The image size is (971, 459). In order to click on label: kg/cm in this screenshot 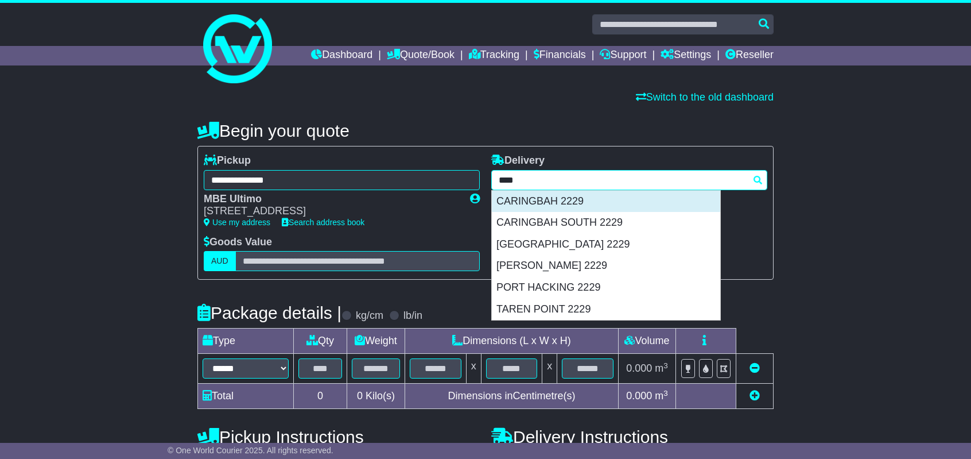, I will do `click(370, 316)`.